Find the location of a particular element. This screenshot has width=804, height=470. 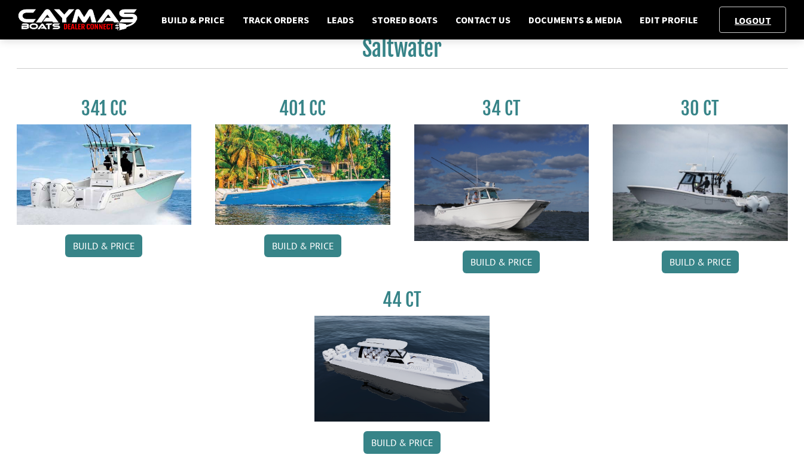

img: 401CC_thumb.pg.jpg is located at coordinates (303, 175).